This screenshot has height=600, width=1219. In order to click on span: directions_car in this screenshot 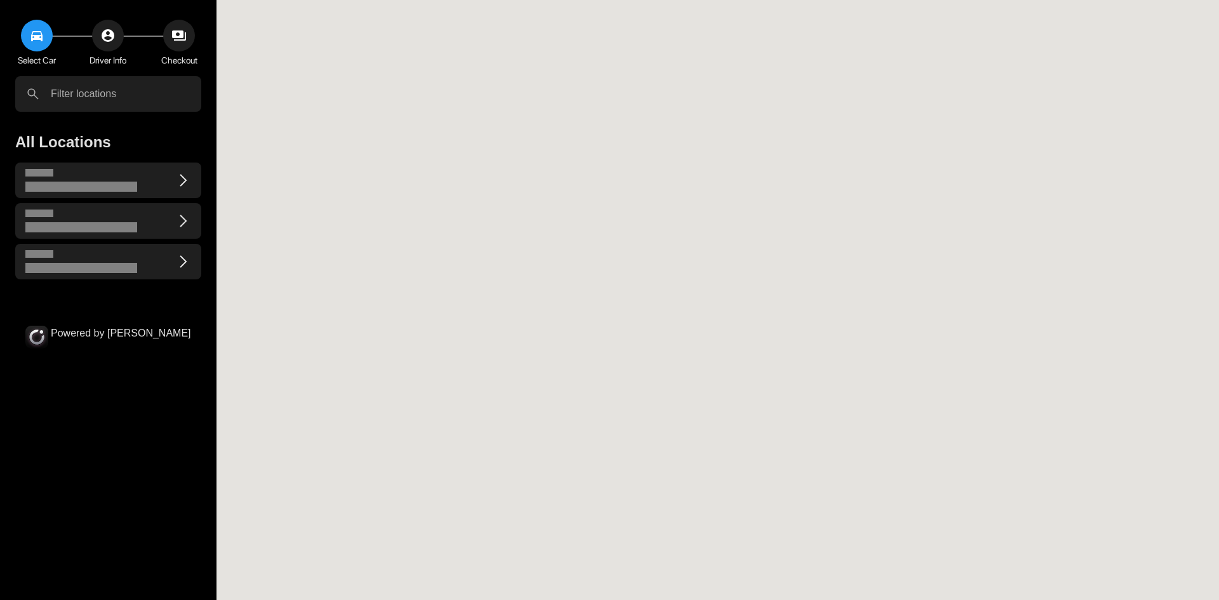, I will do `click(37, 36)`.